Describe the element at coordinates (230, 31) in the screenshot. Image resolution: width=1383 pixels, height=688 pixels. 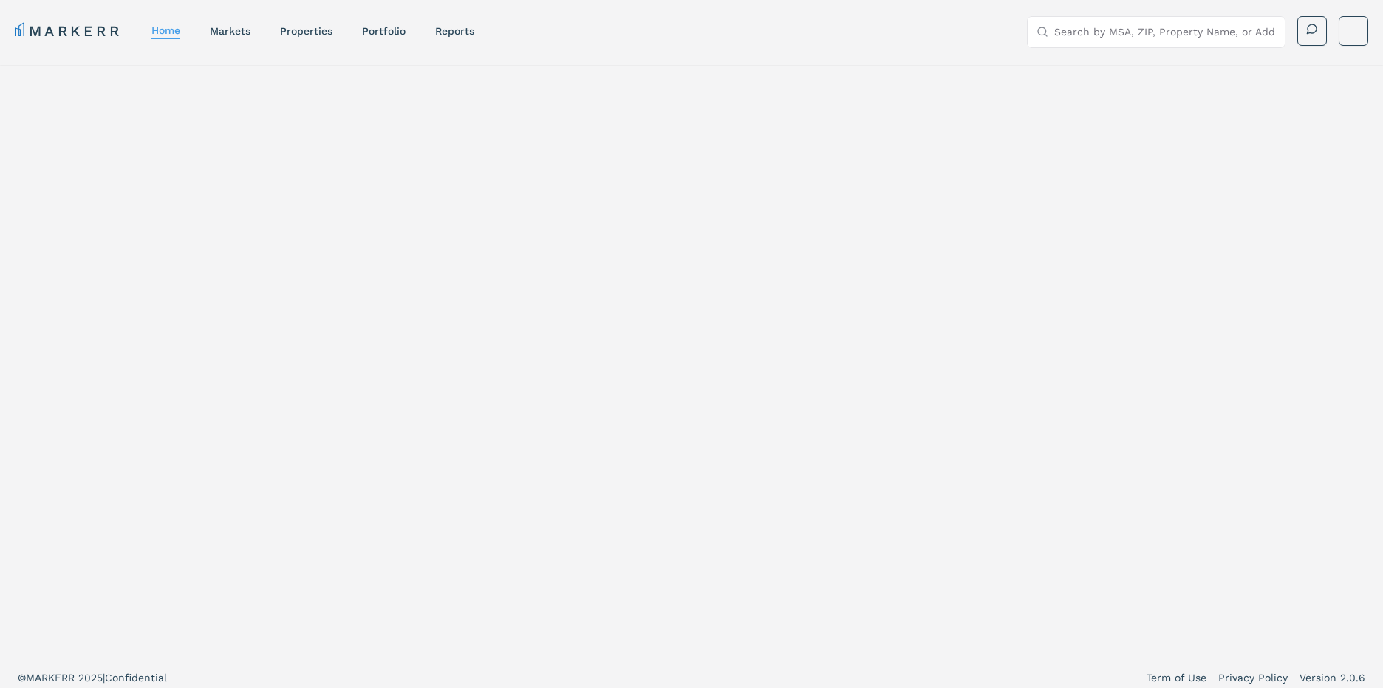
I see `a: markets` at that location.